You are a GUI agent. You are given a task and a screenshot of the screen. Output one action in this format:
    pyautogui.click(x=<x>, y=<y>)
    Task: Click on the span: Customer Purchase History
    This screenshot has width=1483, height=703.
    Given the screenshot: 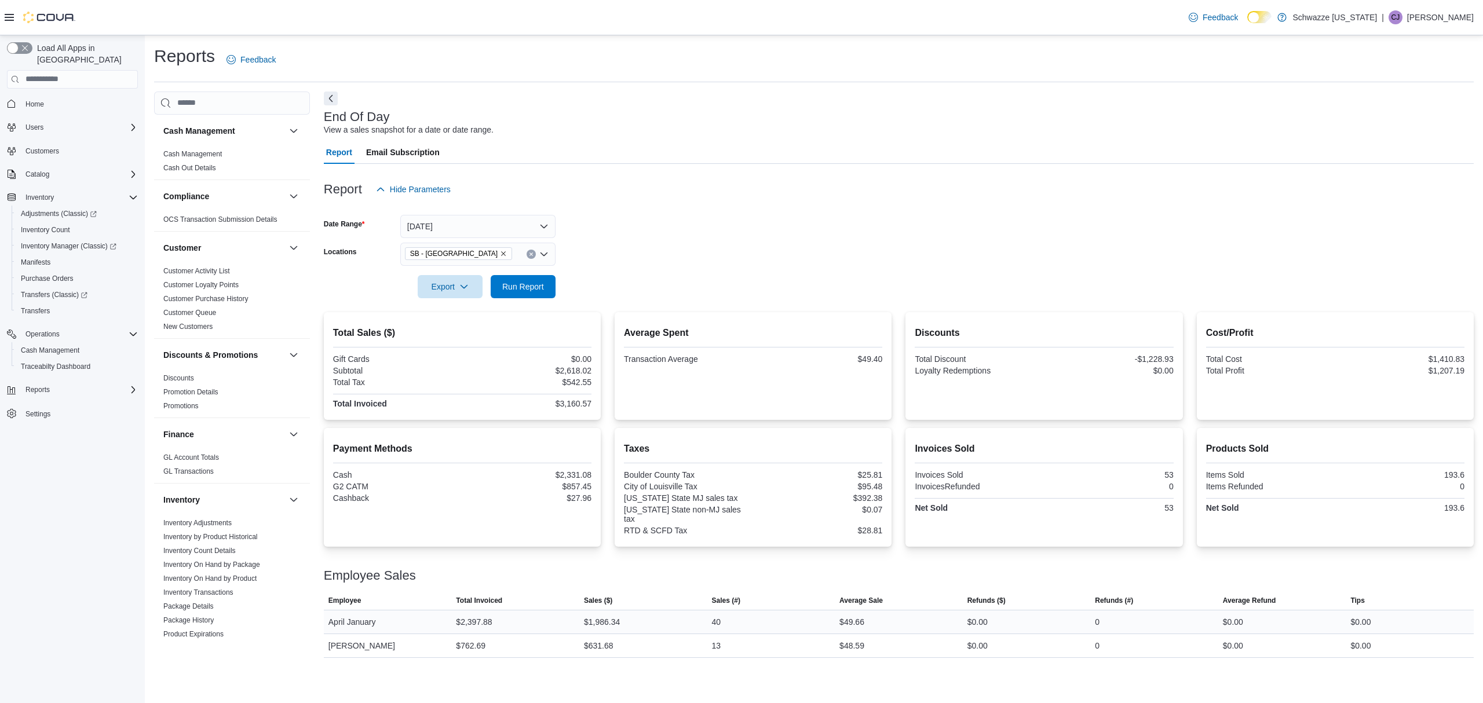 What is the action you would take?
    pyautogui.click(x=206, y=299)
    